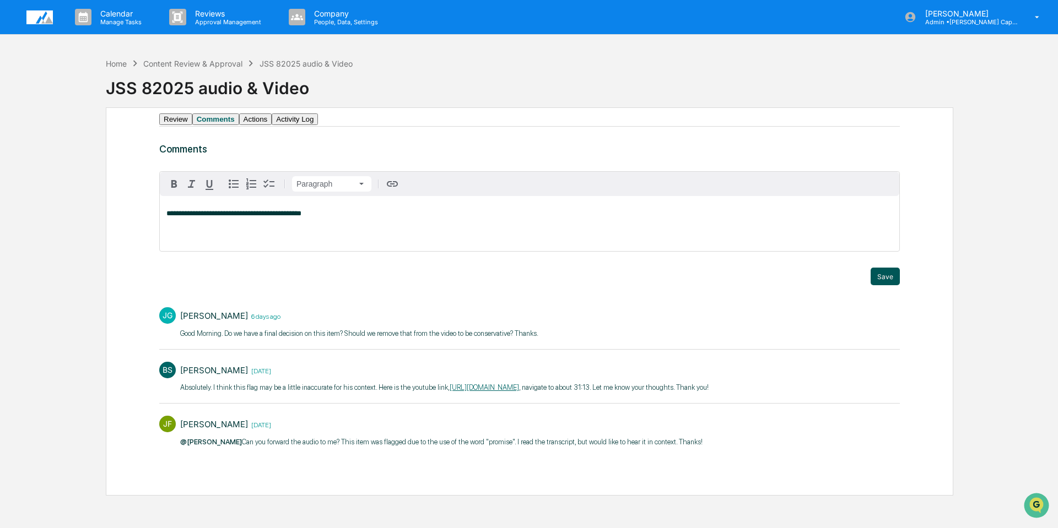 Image resolution: width=1058 pixels, height=528 pixels. What do you see at coordinates (441, 442) in the screenshot?
I see `p: Can you forward the audio to me? This item was flagged due to the use of the word "promise". I re...` at bounding box center [441, 442].